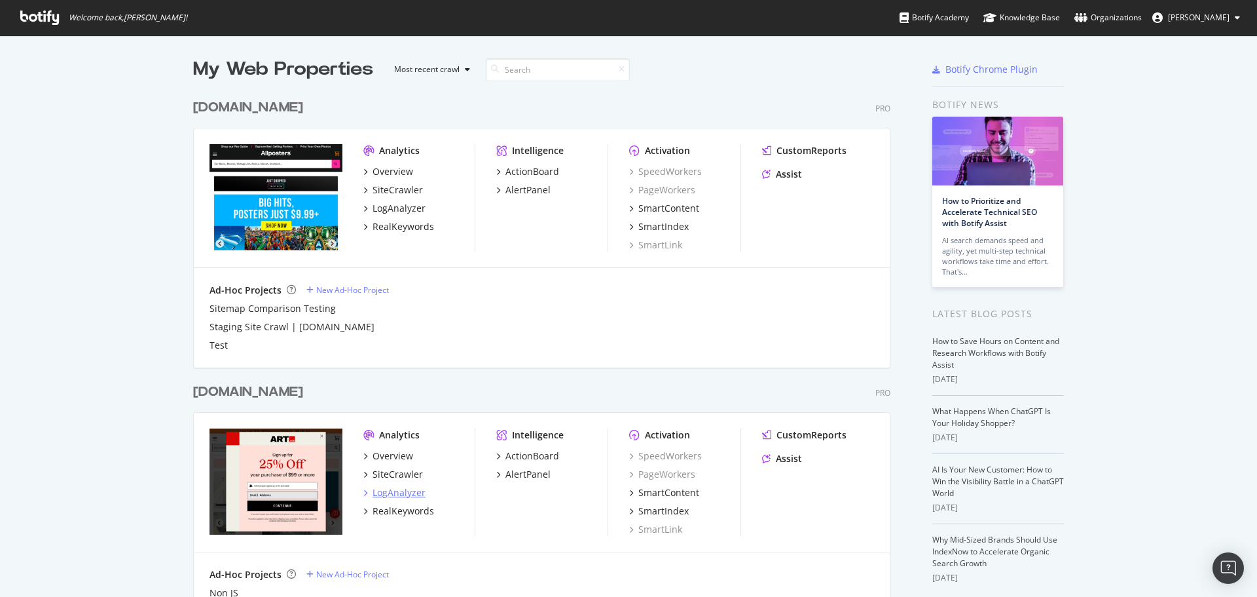 The width and height of the screenshot is (1257, 597). I want to click on a: Test, so click(219, 345).